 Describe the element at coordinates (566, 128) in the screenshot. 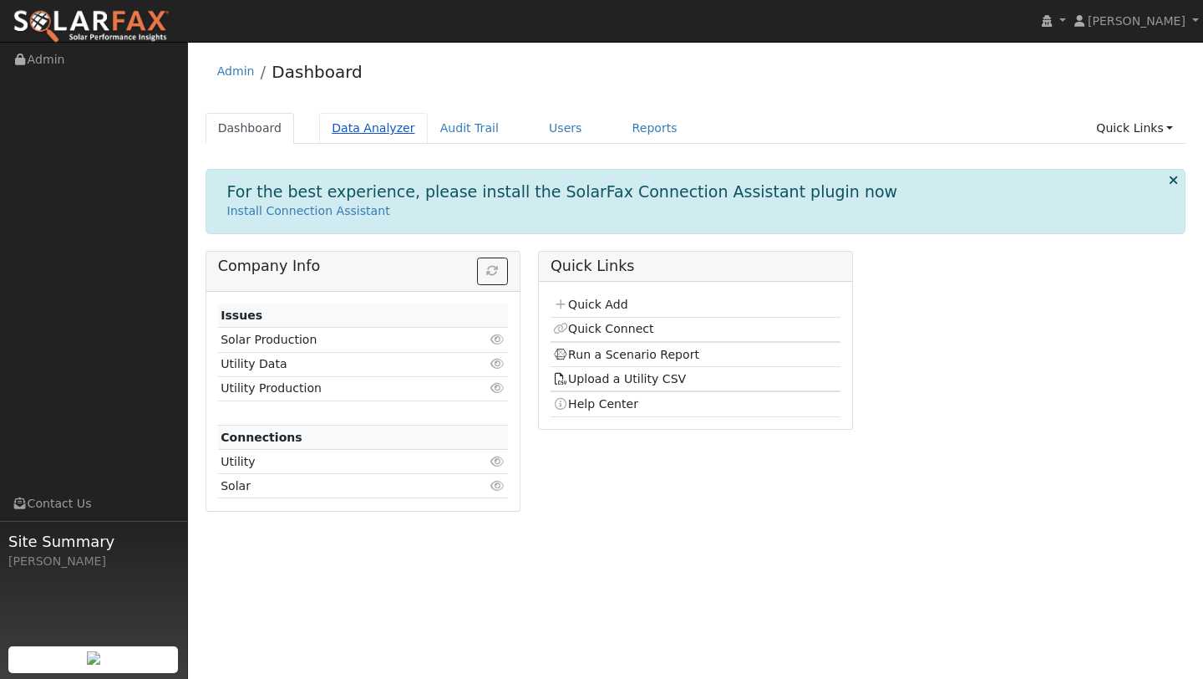

I see `a: Users` at that location.